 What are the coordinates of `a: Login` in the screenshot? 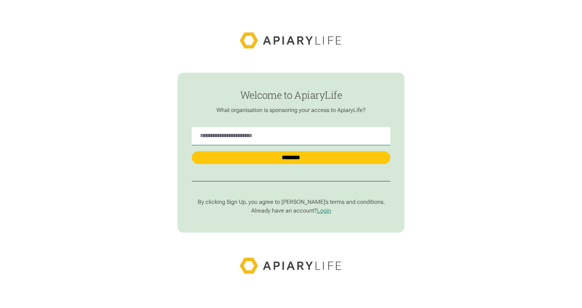 It's located at (324, 210).